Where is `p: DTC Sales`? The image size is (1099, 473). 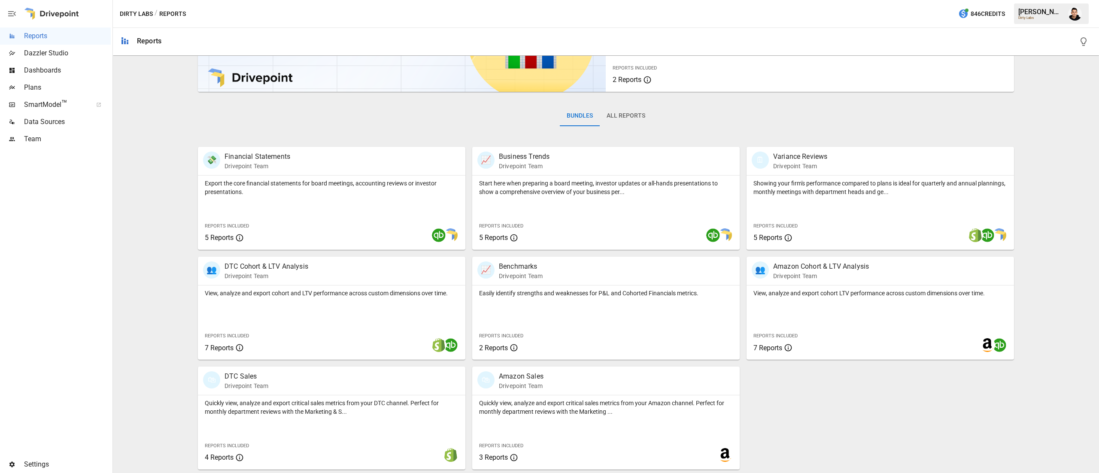
p: DTC Sales is located at coordinates (246, 376).